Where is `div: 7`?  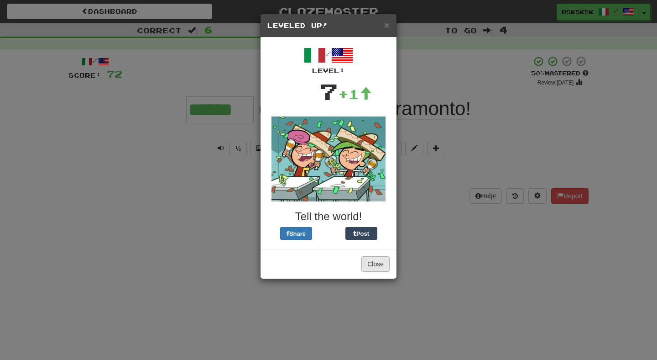
div: 7 is located at coordinates (329, 91).